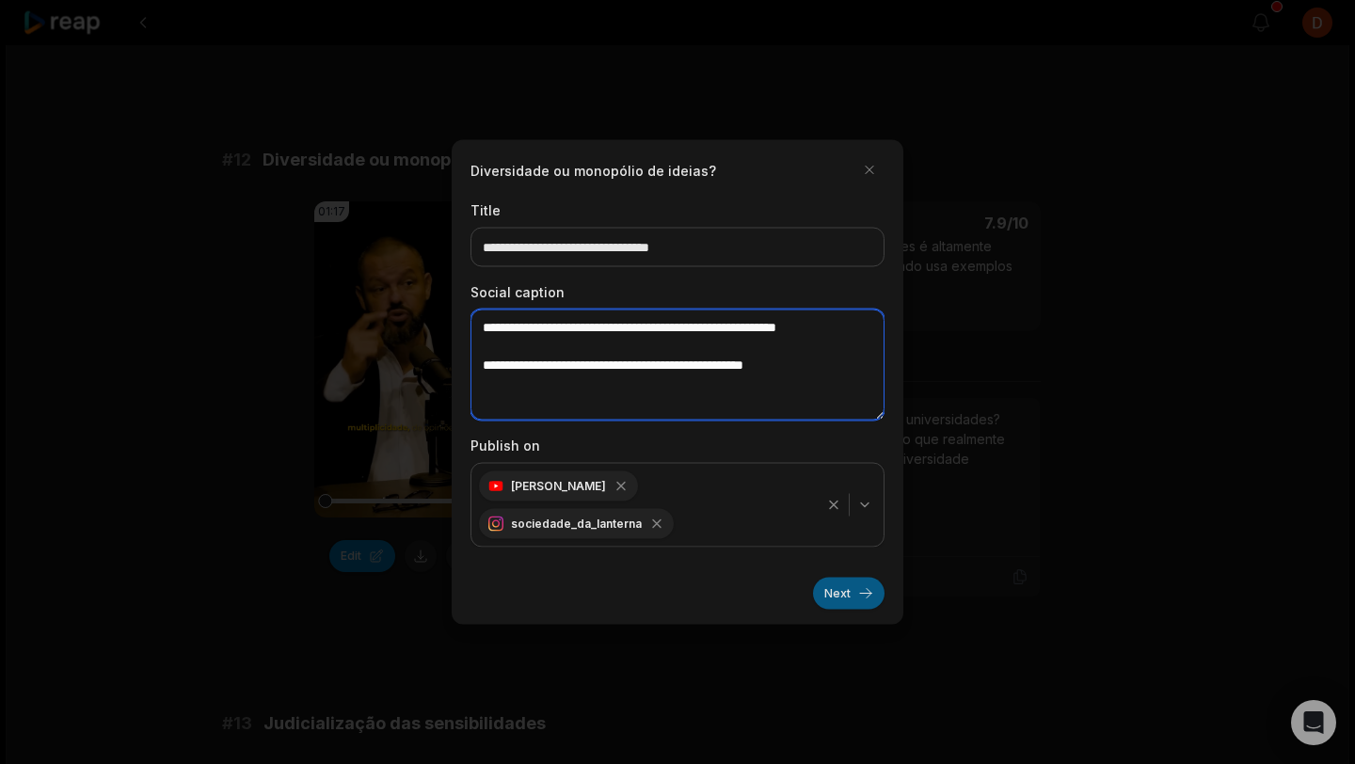  What do you see at coordinates (678, 292) in the screenshot?
I see `label: Social caption` at bounding box center [678, 292].